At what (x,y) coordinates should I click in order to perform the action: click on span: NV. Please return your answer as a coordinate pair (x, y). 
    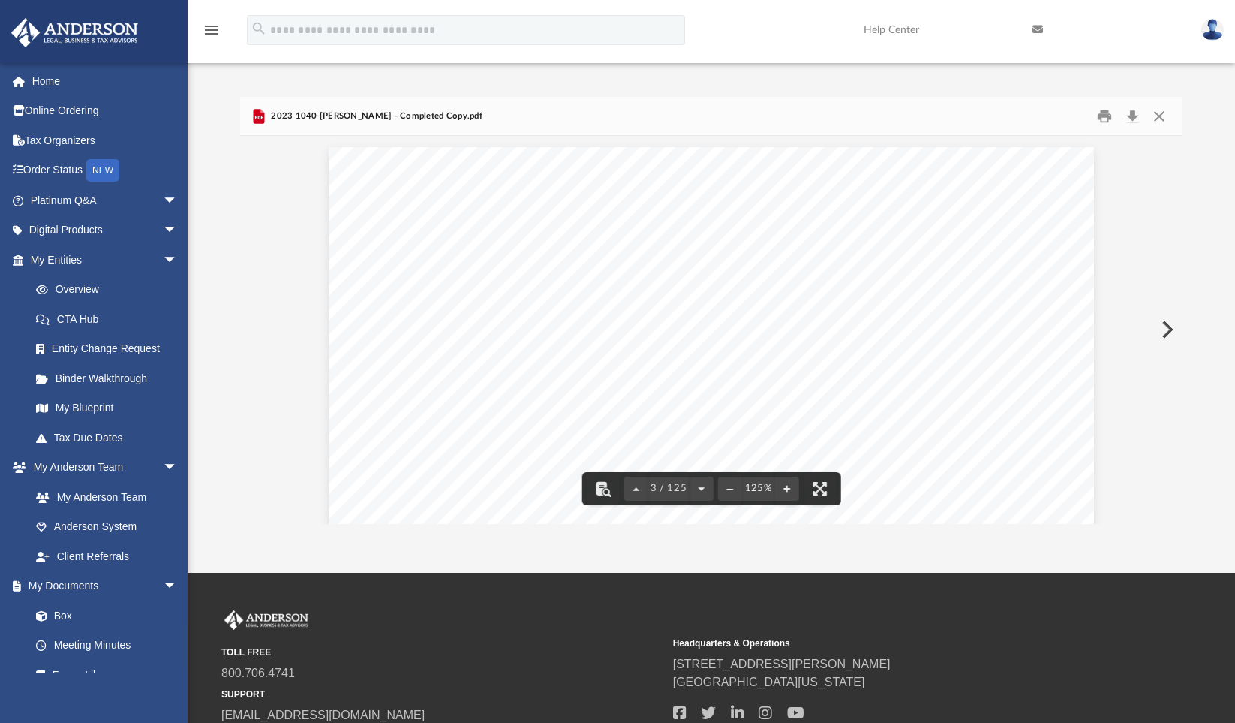
    Looking at the image, I should click on (543, 291).